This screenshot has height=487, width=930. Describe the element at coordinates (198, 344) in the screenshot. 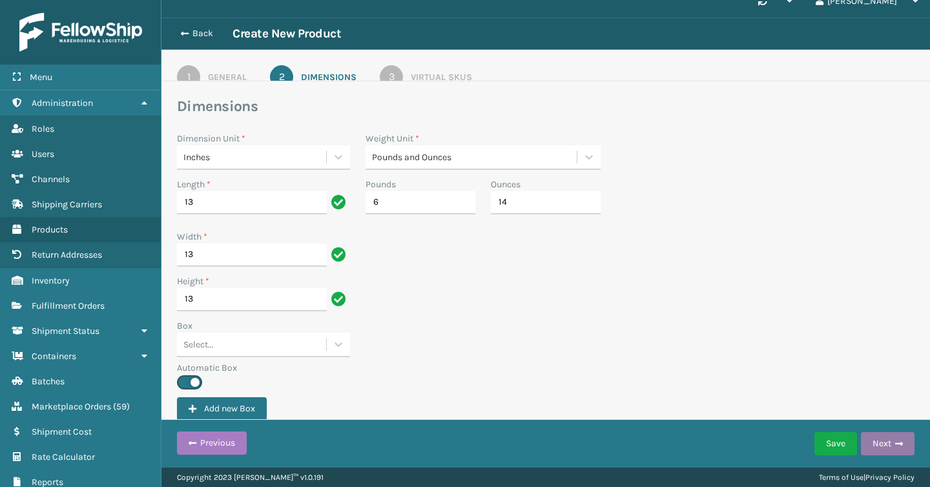

I see `div: Select...` at that location.